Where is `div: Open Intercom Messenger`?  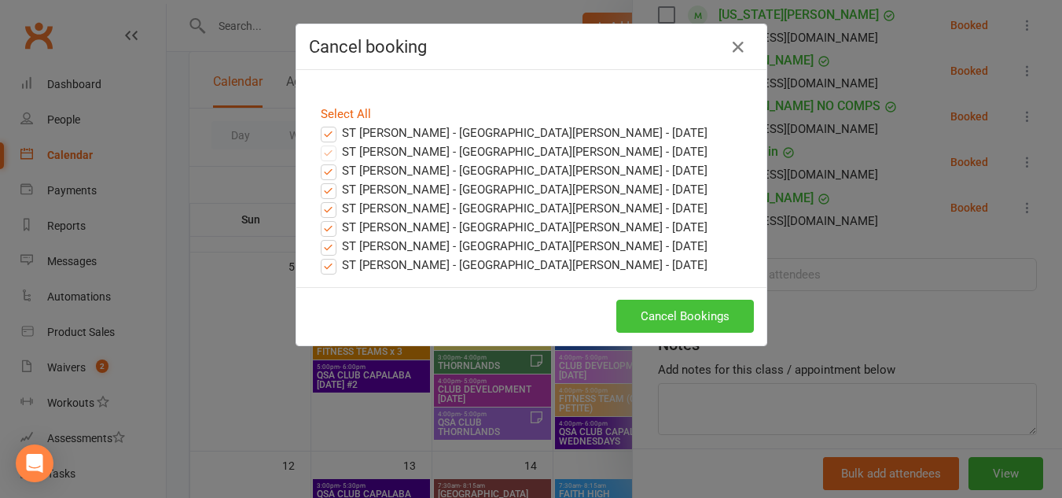 div: Open Intercom Messenger is located at coordinates (35, 463).